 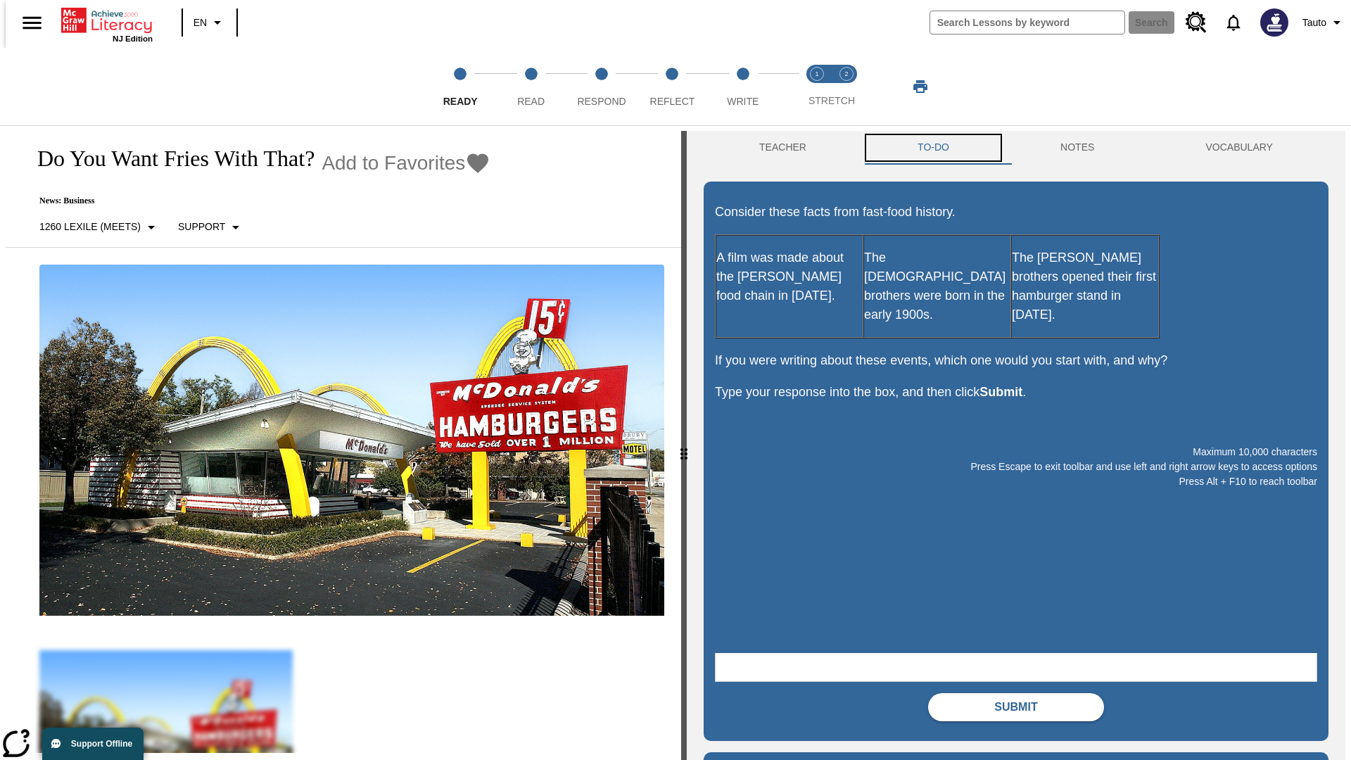 What do you see at coordinates (93, 744) in the screenshot?
I see `button: Support Offline` at bounding box center [93, 744].